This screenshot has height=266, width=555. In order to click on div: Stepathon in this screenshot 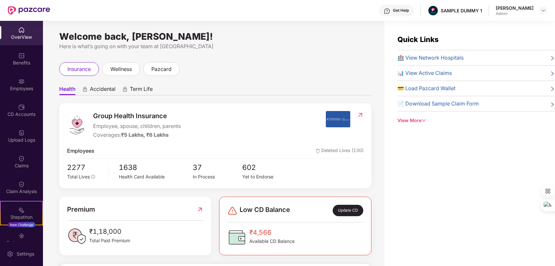, I will do `click(21, 217)`.